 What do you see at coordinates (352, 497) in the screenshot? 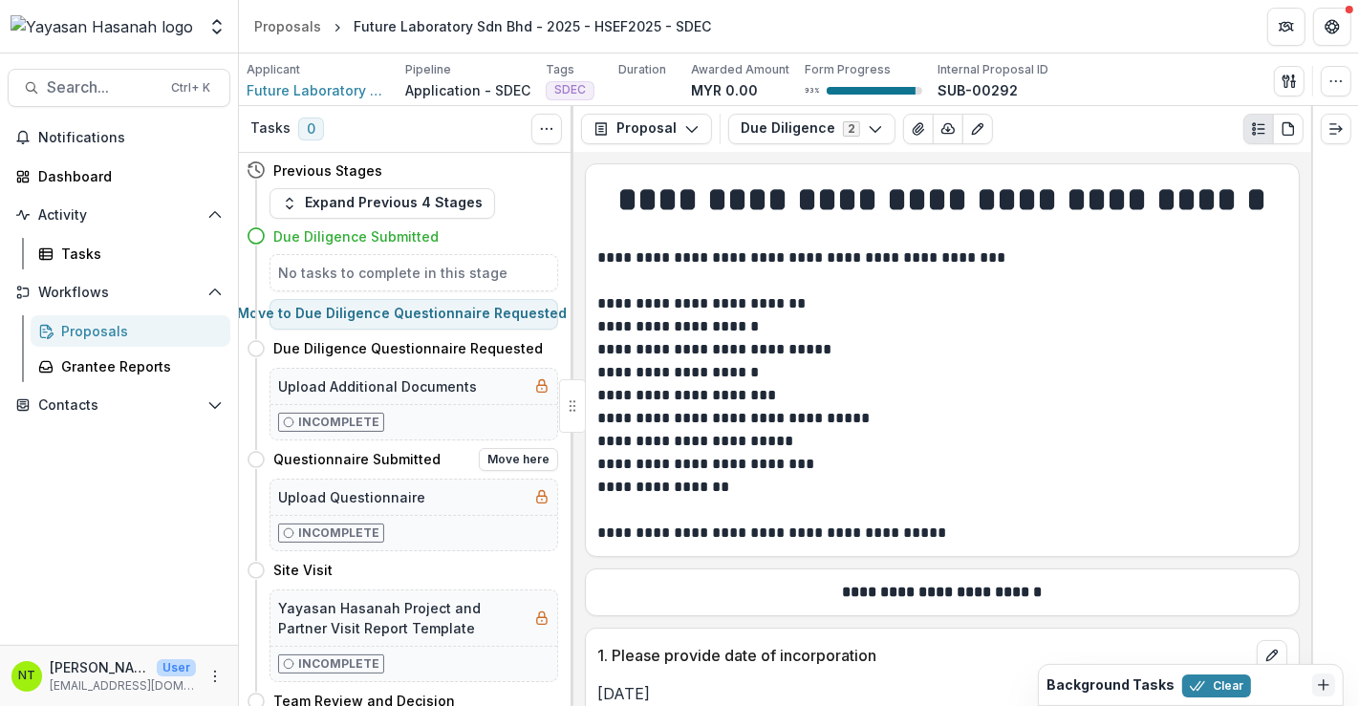
I see `h5: Upload Questionnaire` at bounding box center [352, 497].